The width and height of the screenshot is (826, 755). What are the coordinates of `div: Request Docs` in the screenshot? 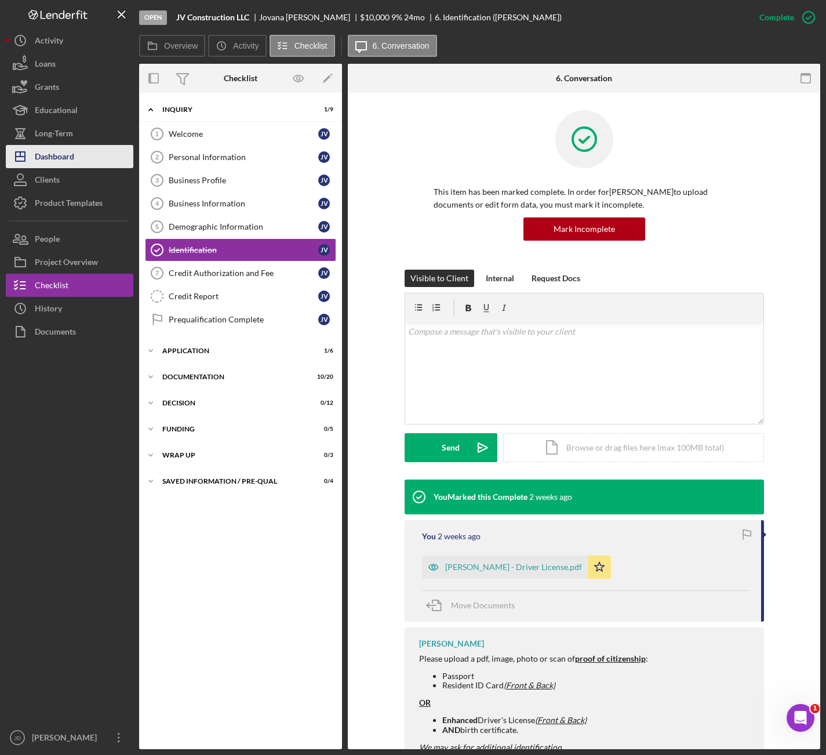 It's located at (556, 278).